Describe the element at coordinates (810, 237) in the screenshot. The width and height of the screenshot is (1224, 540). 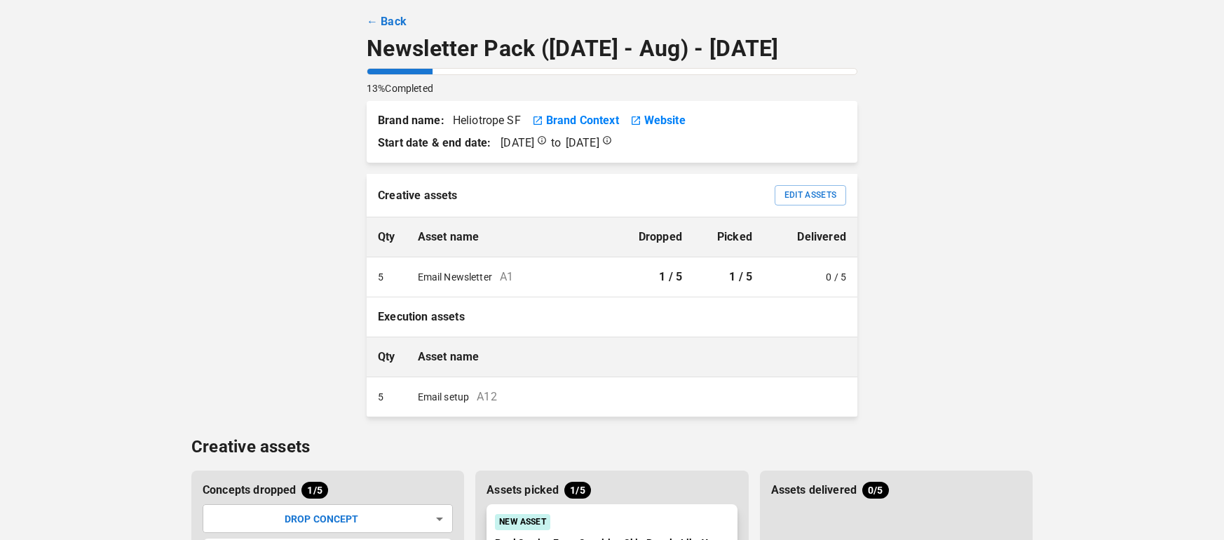
I see `th: Delivered` at that location.